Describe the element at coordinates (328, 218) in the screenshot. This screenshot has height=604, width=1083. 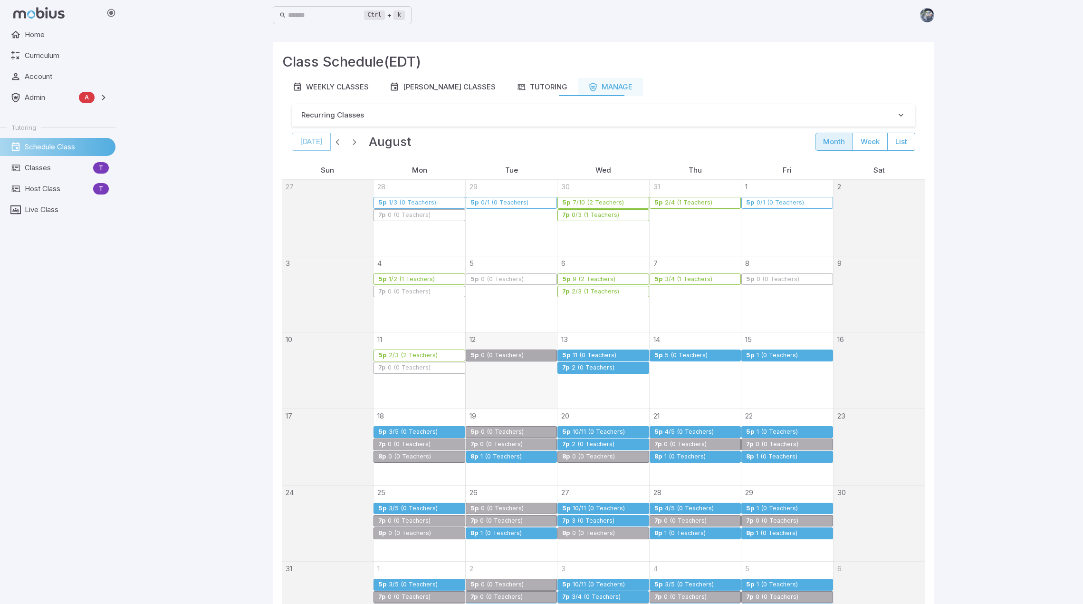
I see `td: July 27, 2025` at that location.